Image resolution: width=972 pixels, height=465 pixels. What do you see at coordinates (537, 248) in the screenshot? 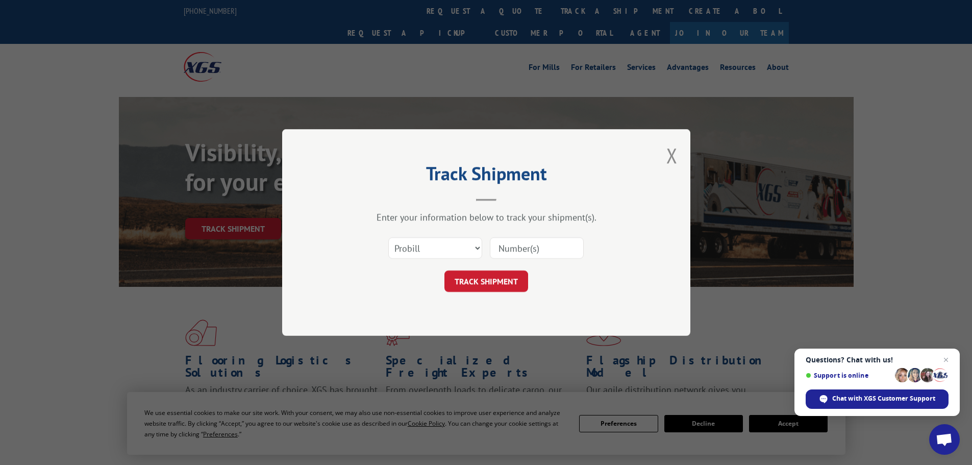
I see `input: Number(s)` at bounding box center [537, 248].